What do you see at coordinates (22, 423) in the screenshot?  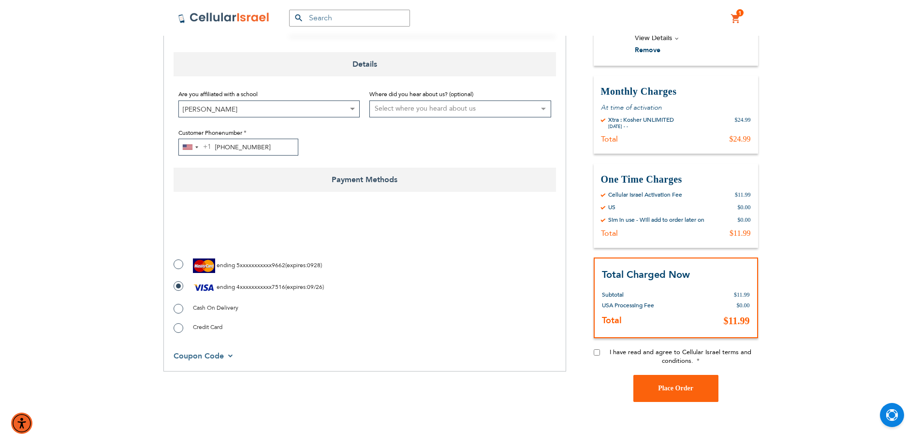 I see `div: Accessibility Menu` at bounding box center [22, 423].